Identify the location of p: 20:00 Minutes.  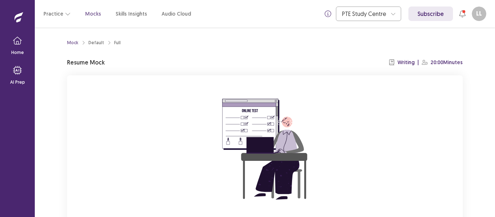
(446, 62).